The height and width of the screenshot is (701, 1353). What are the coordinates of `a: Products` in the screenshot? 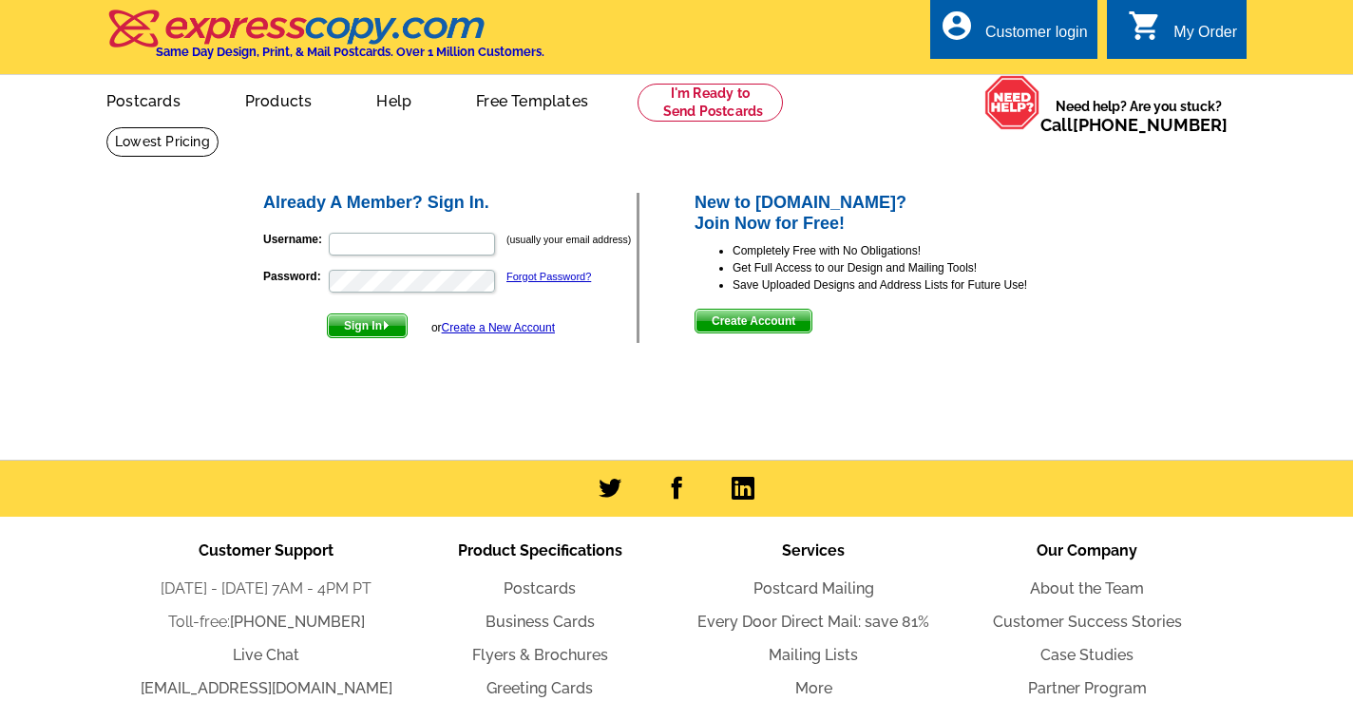 It's located at (278, 99).